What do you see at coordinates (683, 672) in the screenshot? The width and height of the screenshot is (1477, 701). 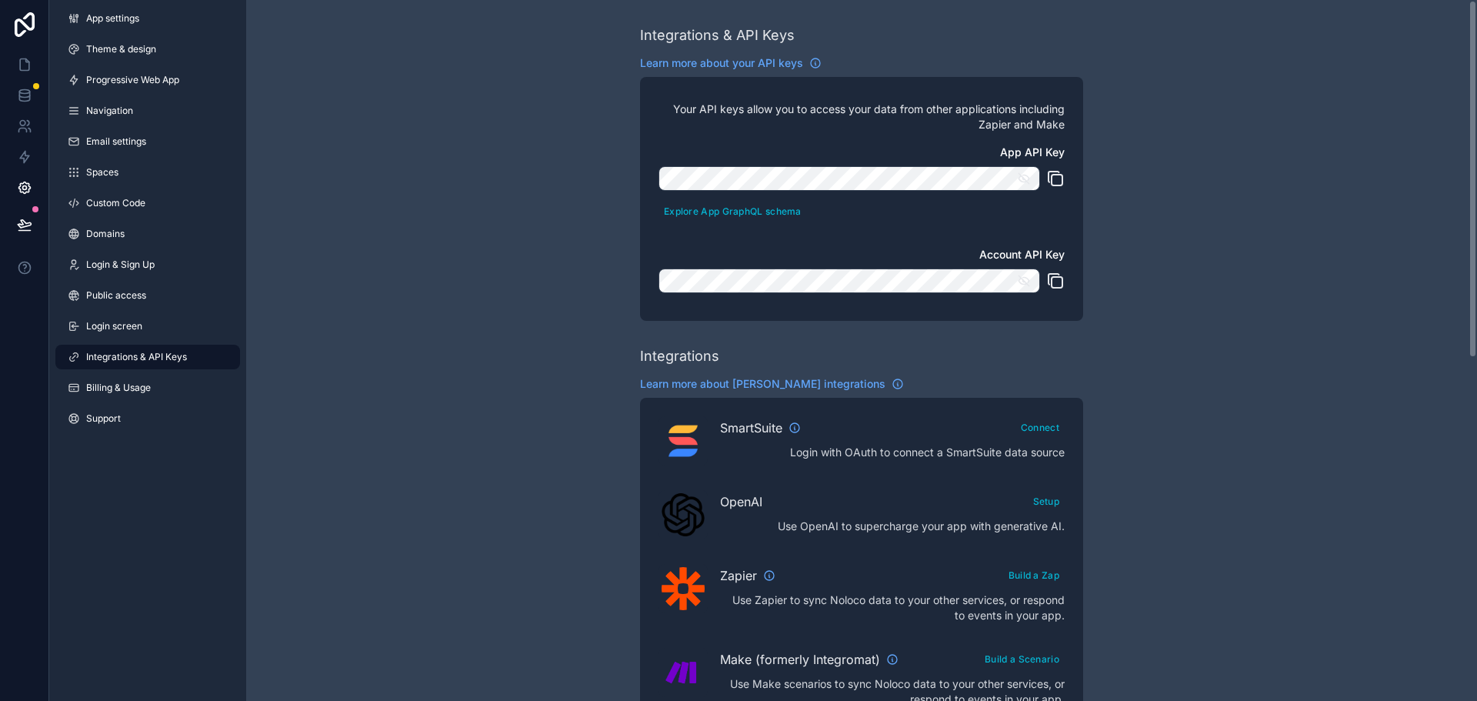 I see `img: Make (formerly Integromat)` at bounding box center [683, 672].